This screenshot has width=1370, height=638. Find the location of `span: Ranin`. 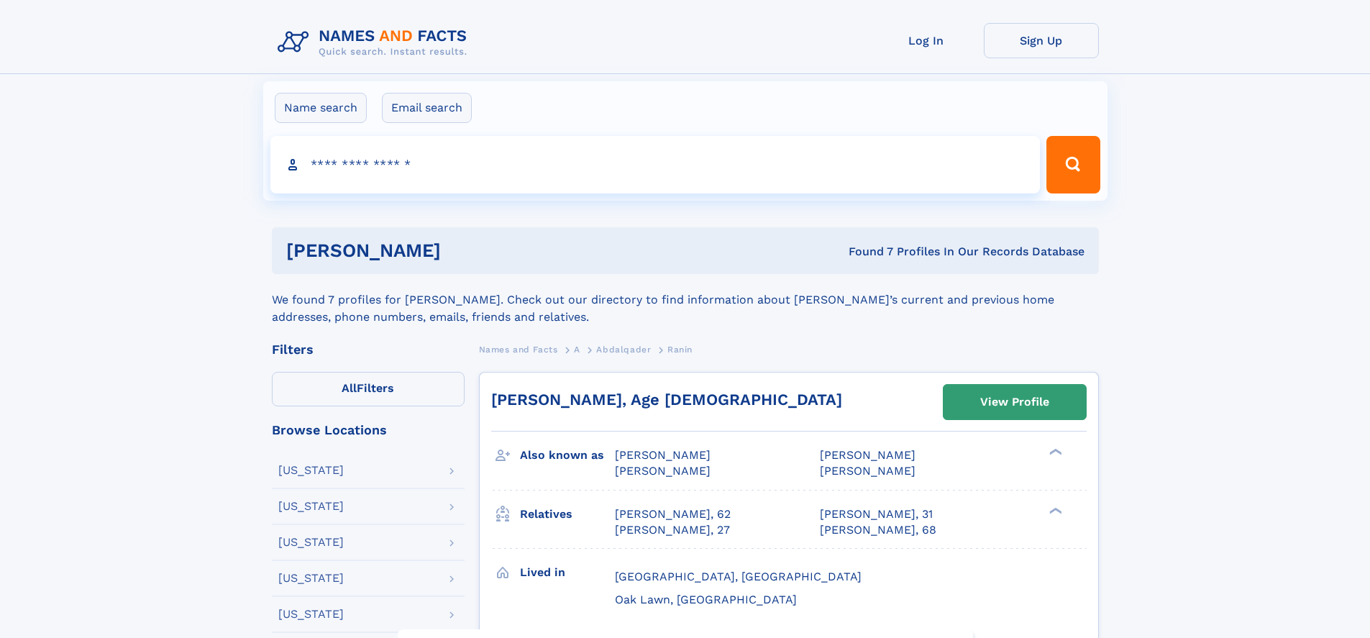

span: Ranin is located at coordinates (680, 349).